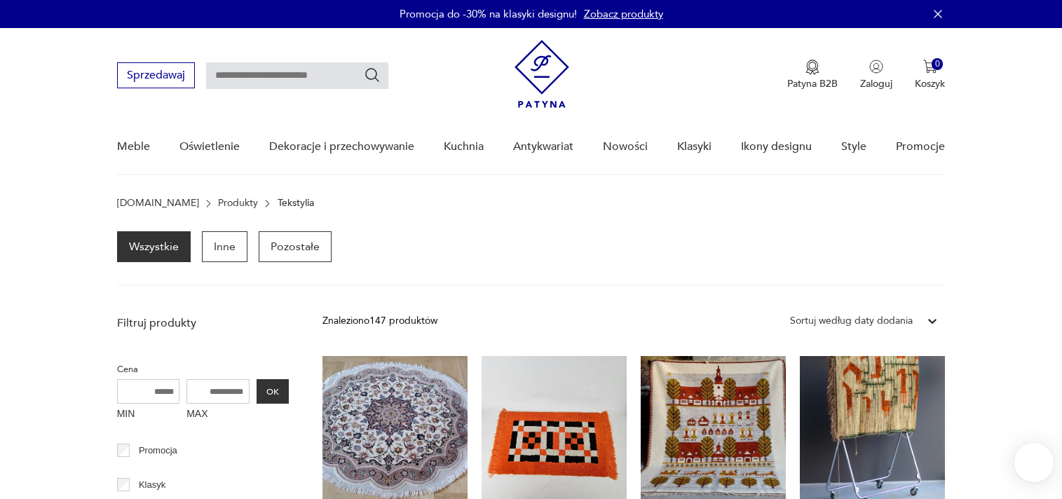  Describe the element at coordinates (623, 14) in the screenshot. I see `a: Zobacz produkty` at that location.